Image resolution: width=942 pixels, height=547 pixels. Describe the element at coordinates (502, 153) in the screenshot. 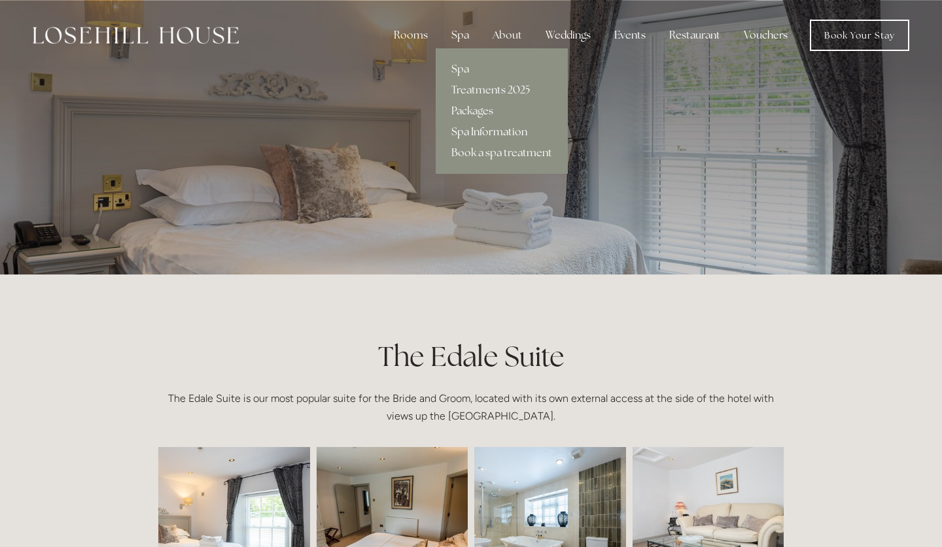

I see `a: Book a spa treatment` at that location.